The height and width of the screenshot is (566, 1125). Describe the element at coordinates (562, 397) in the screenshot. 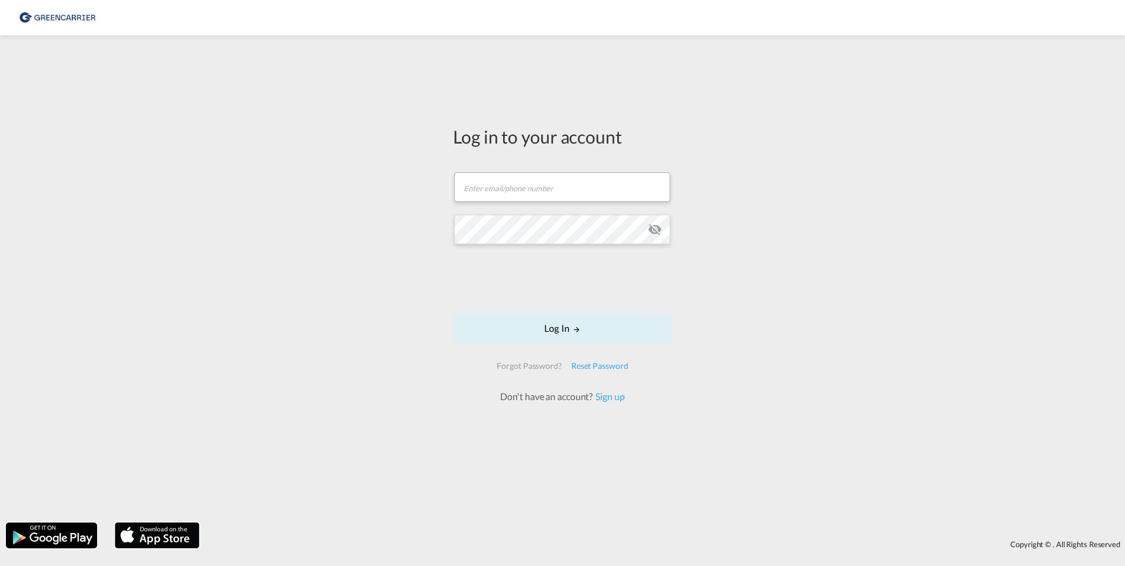

I see `div: Don't have an account?` at that location.